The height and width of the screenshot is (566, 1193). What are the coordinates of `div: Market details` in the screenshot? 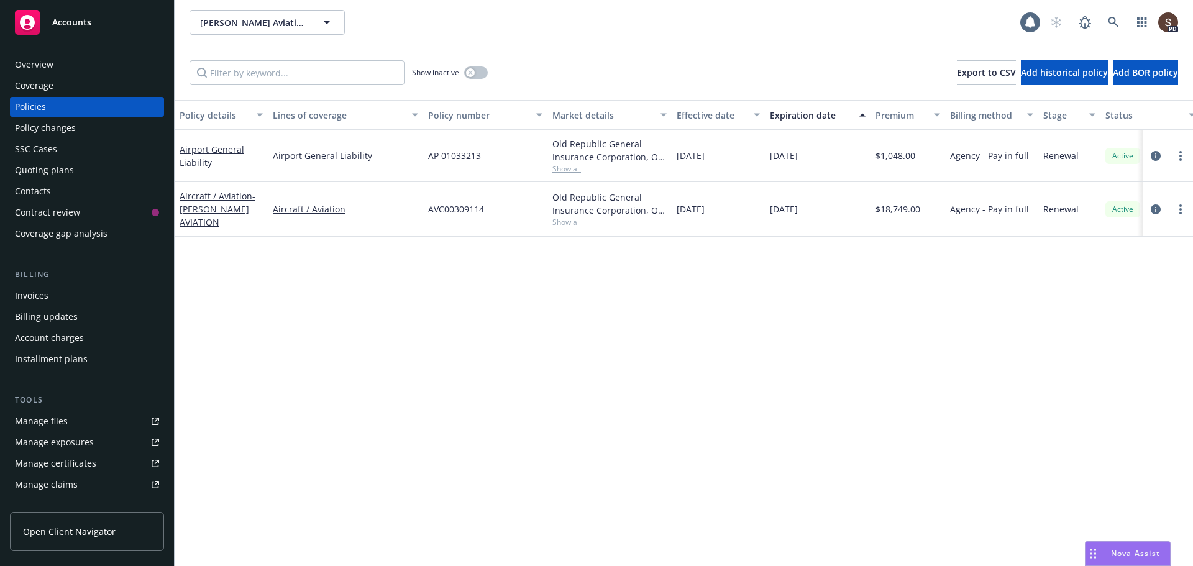 It's located at (602, 115).